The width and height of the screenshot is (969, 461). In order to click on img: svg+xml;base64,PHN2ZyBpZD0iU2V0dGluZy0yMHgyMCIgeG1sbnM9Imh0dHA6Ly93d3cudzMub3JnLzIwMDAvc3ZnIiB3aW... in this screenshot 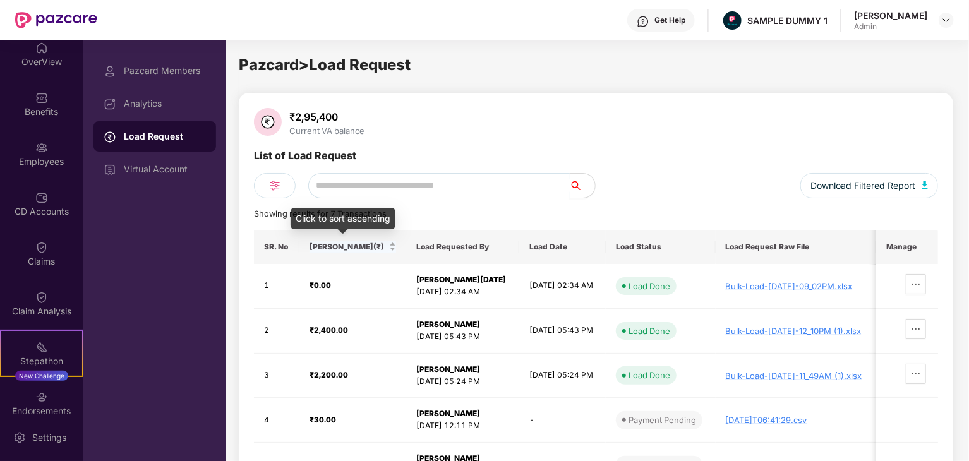, I will do `click(20, 438)`.